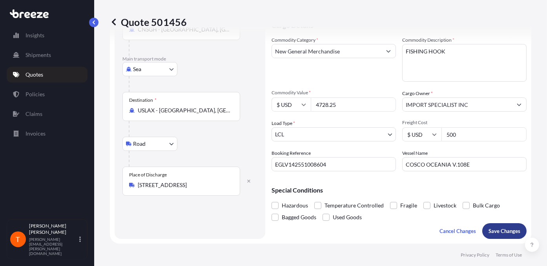 This screenshot has height=266, width=547. I want to click on a: Claims, so click(47, 114).